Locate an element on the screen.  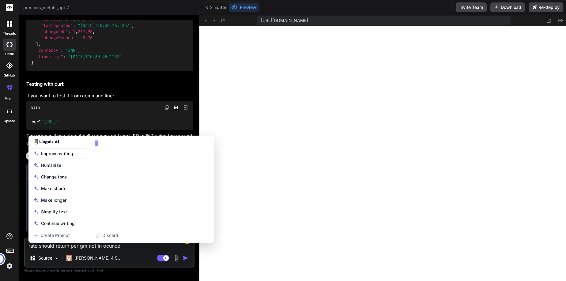
img: Claude 4 Sonnet is located at coordinates (69, 258).